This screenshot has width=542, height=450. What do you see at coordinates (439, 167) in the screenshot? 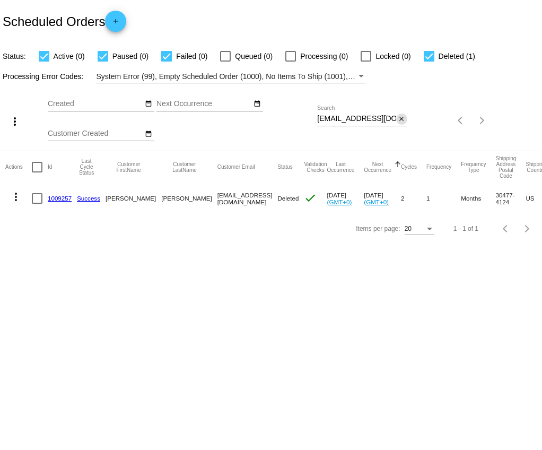
I see `button: Change sorting for Frequency` at bounding box center [439, 167].